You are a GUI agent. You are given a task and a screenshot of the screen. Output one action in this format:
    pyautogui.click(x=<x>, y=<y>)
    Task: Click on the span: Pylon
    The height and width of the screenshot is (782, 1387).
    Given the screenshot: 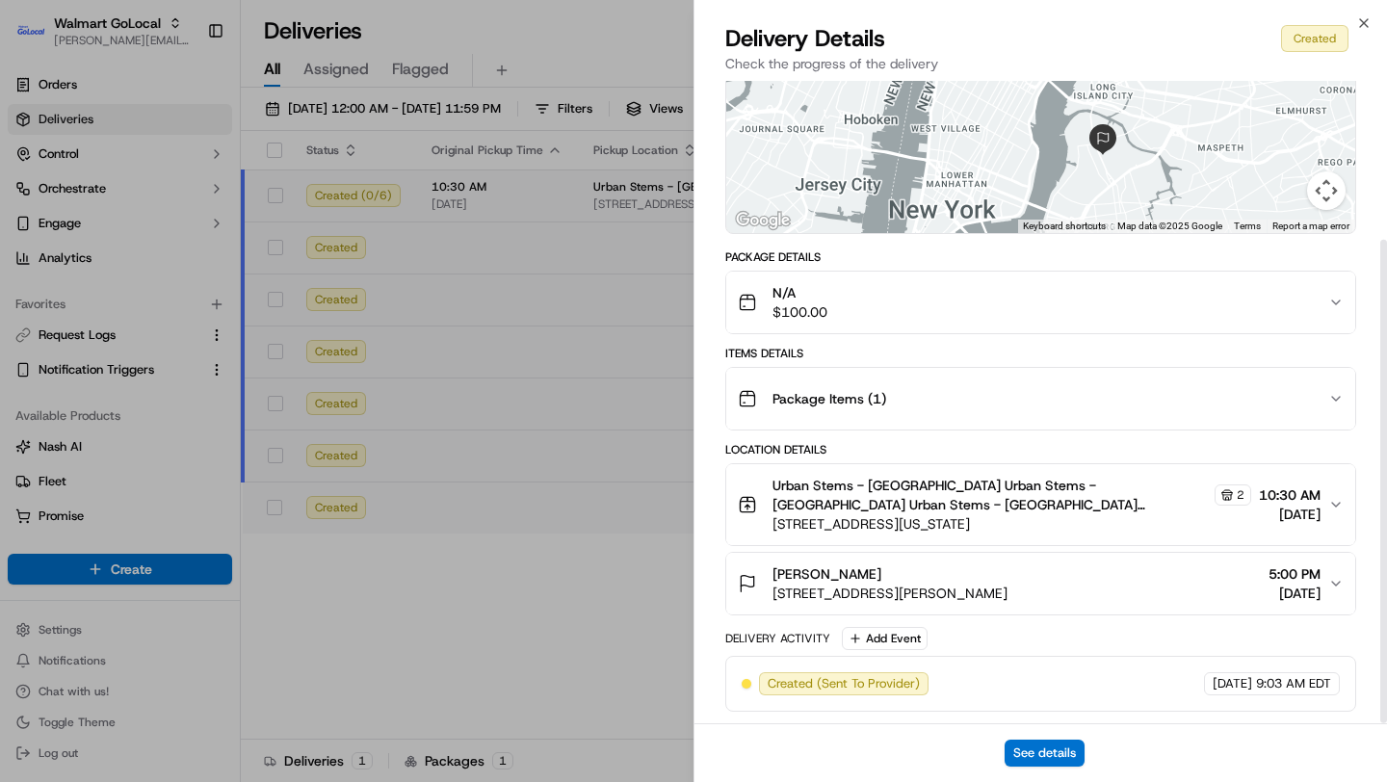 What is the action you would take?
    pyautogui.click(x=212, y=485)
    